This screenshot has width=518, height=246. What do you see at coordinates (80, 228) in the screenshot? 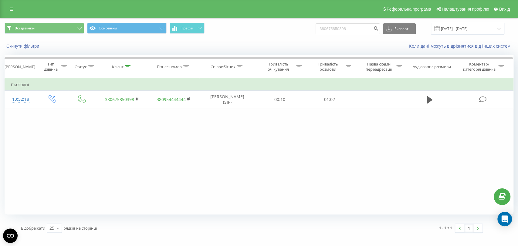
I see `span: рядків на сторінці` at bounding box center [80, 228].